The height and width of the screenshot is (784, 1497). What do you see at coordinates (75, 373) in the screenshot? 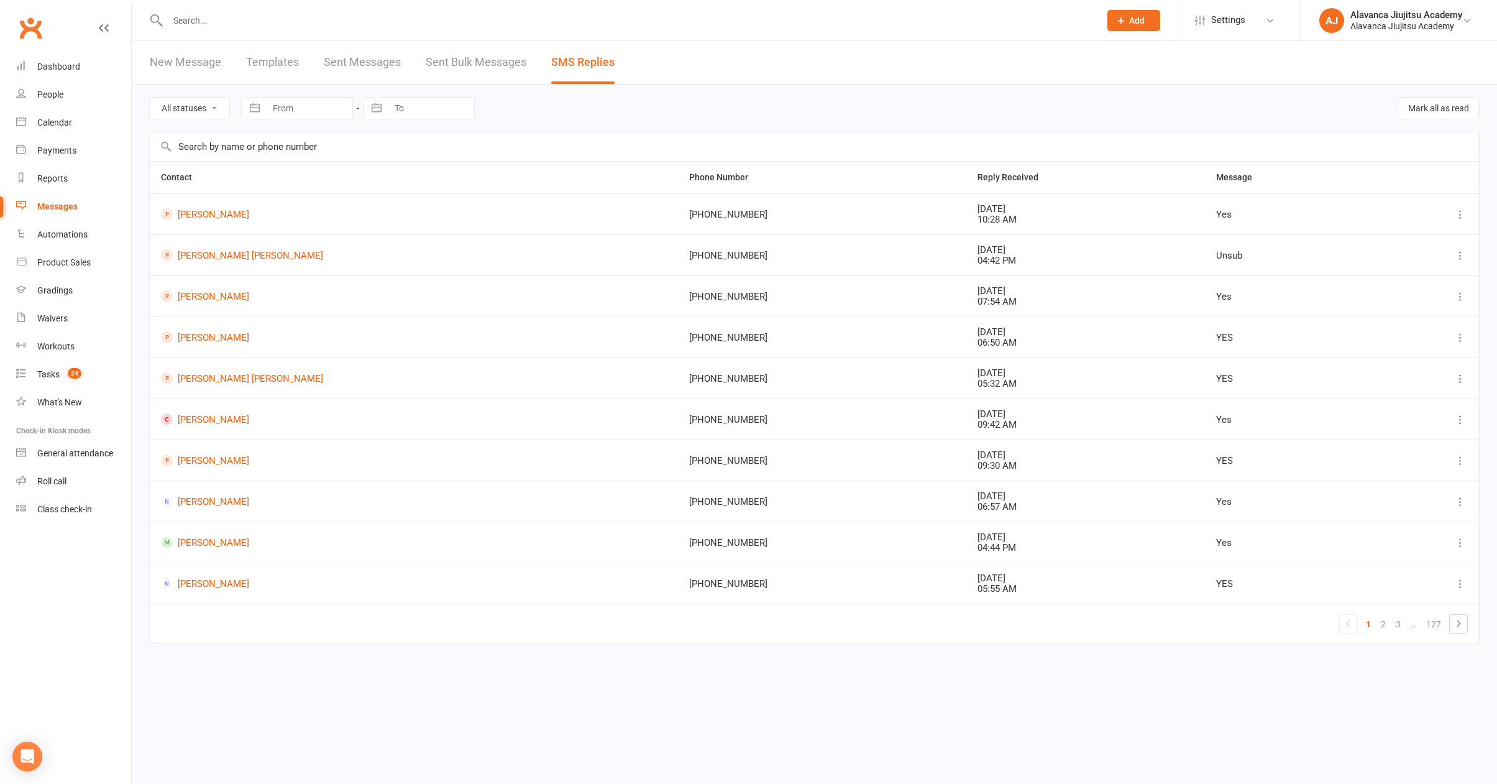
I see `span: 24` at bounding box center [75, 373].